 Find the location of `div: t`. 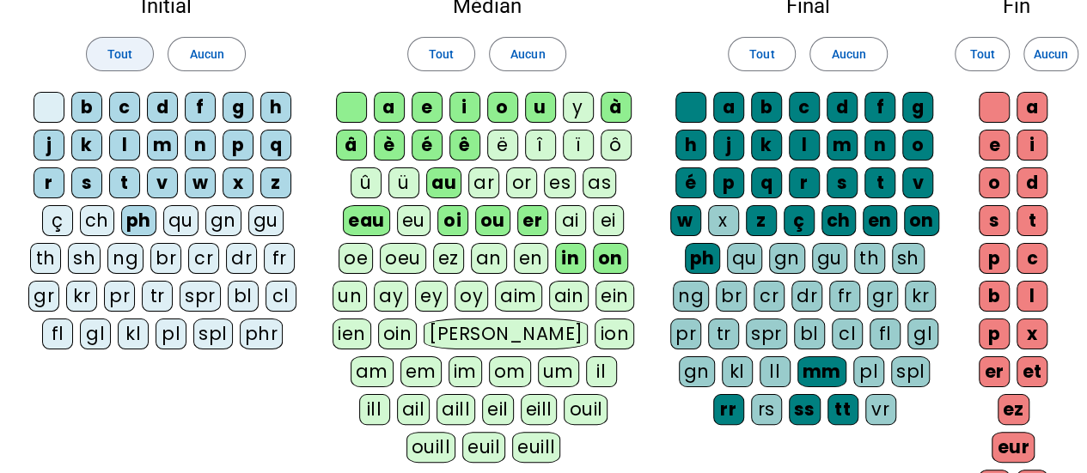

div: t is located at coordinates (1032, 221).